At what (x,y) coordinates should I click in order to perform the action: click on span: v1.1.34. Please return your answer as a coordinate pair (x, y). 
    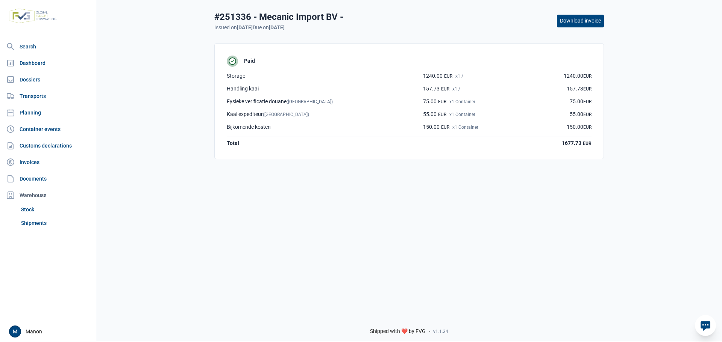
    Looking at the image, I should click on (440, 332).